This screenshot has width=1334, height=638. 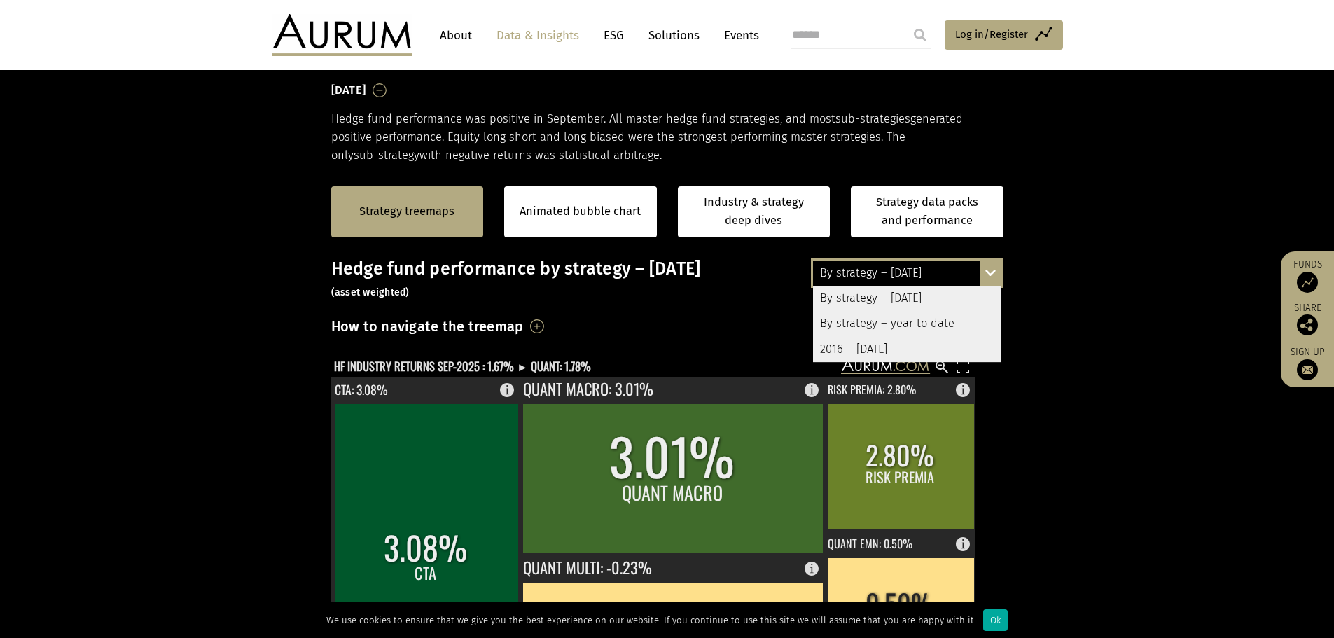 I want to click on img: Share this post, so click(x=1308, y=325).